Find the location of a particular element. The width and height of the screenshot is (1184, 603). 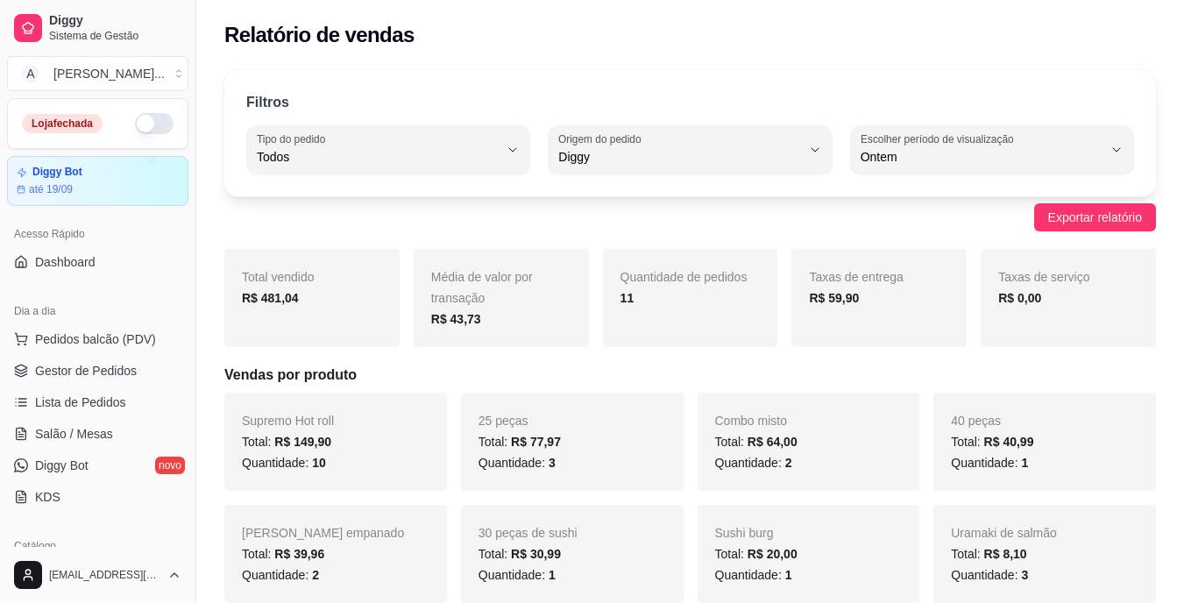

div: Dia a dia is located at coordinates (97, 311).